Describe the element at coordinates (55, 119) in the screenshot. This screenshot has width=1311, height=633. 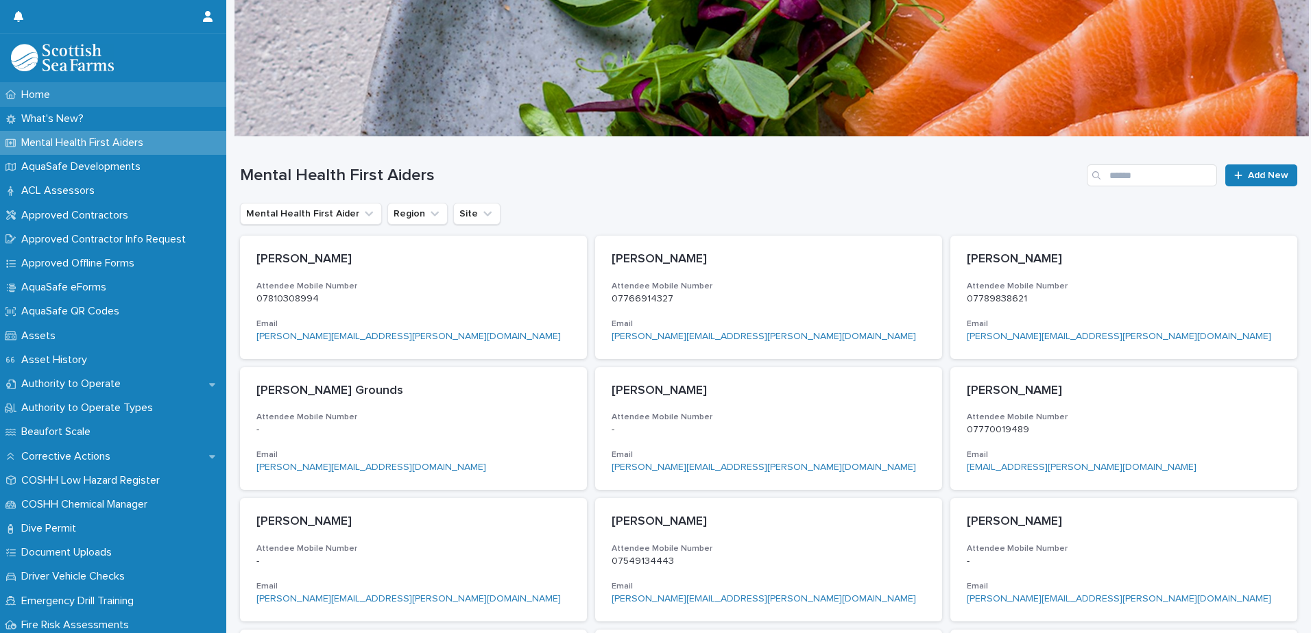
I see `p: What's New?` at that location.